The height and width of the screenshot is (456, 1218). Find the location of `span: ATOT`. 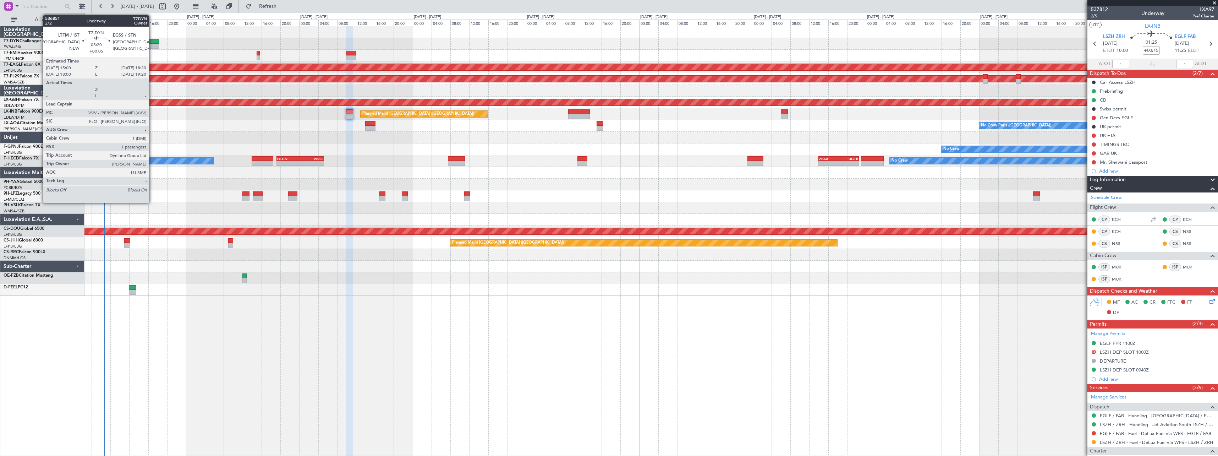

span: ATOT is located at coordinates (1104, 64).